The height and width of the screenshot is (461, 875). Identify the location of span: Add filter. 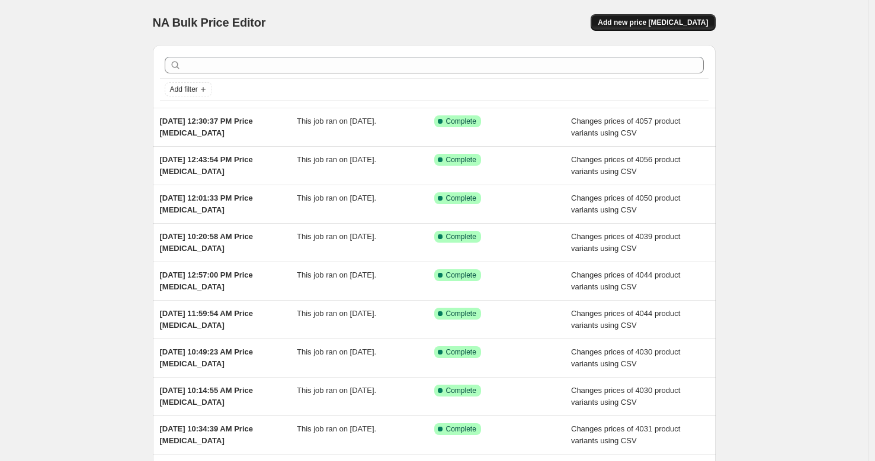
(184, 89).